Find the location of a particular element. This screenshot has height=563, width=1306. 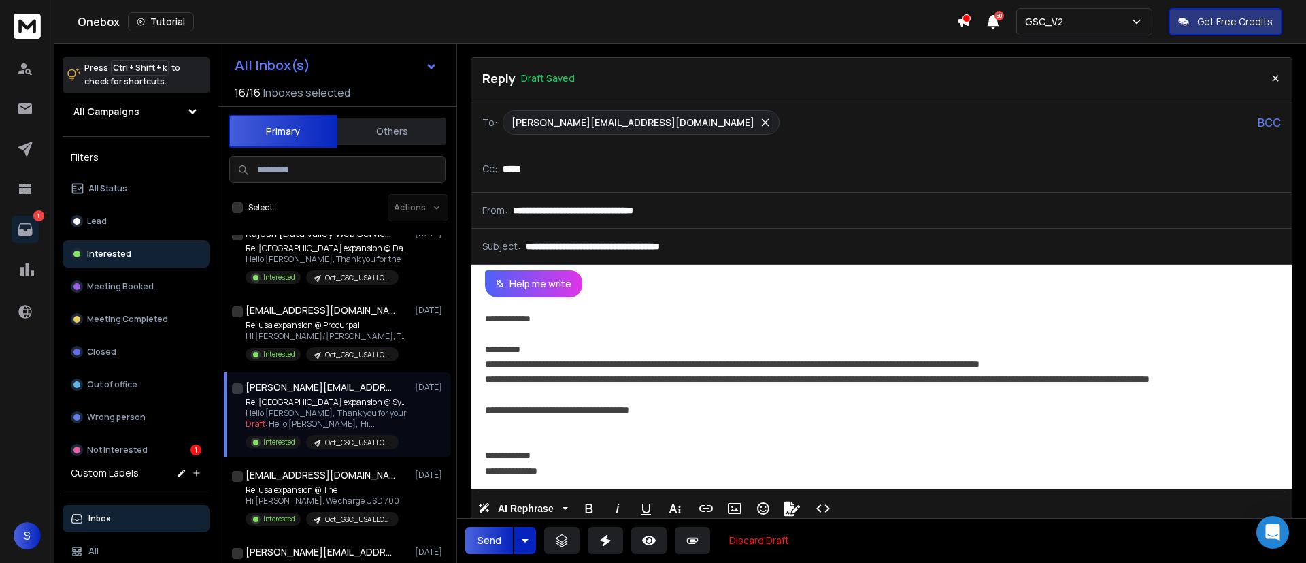

p: From: is located at coordinates (495, 210).